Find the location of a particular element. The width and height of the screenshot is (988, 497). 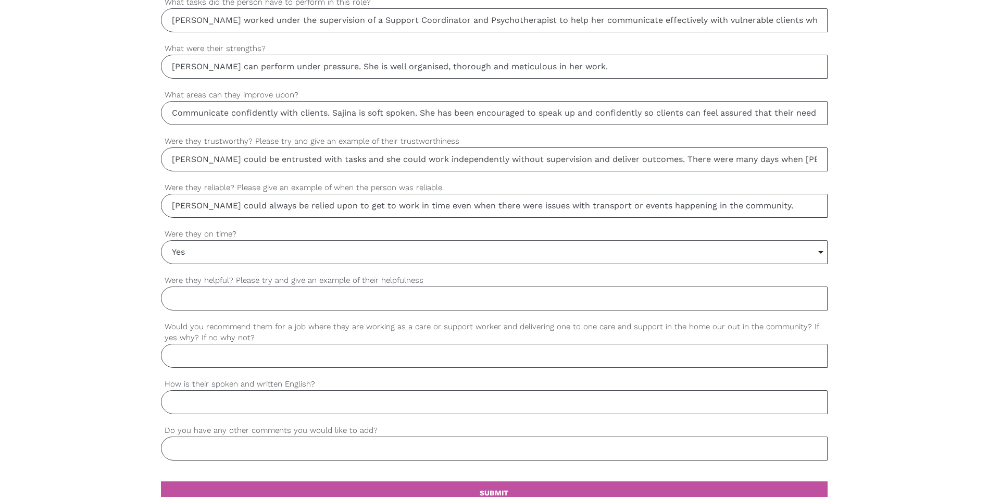

label: What areas can they improve upon? is located at coordinates (494, 95).